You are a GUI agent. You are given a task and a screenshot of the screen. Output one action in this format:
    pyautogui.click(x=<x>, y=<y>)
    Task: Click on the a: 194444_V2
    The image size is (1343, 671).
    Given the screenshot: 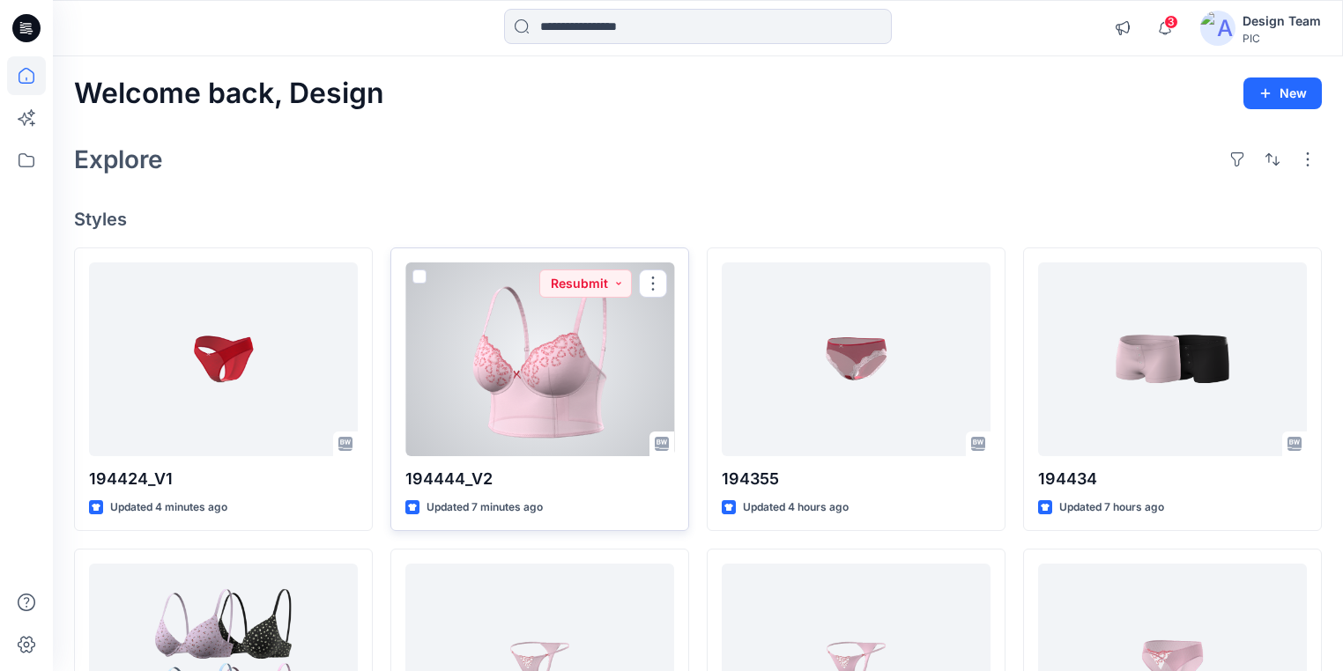 What is the action you would take?
    pyautogui.click(x=539, y=359)
    